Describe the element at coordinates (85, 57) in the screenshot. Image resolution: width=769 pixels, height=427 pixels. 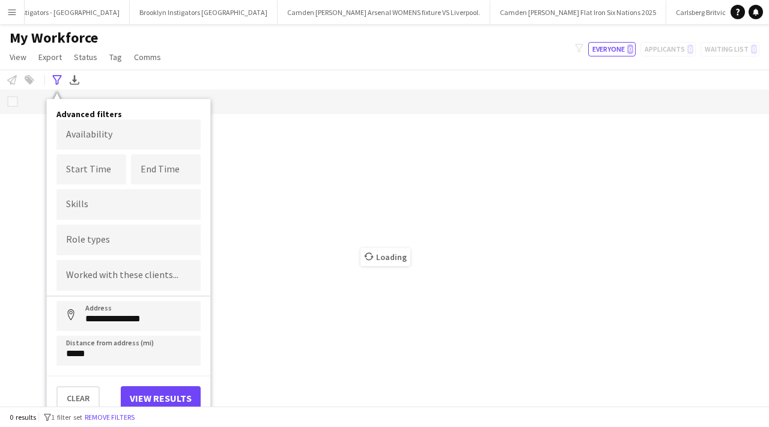
I see `a: Status` at that location.